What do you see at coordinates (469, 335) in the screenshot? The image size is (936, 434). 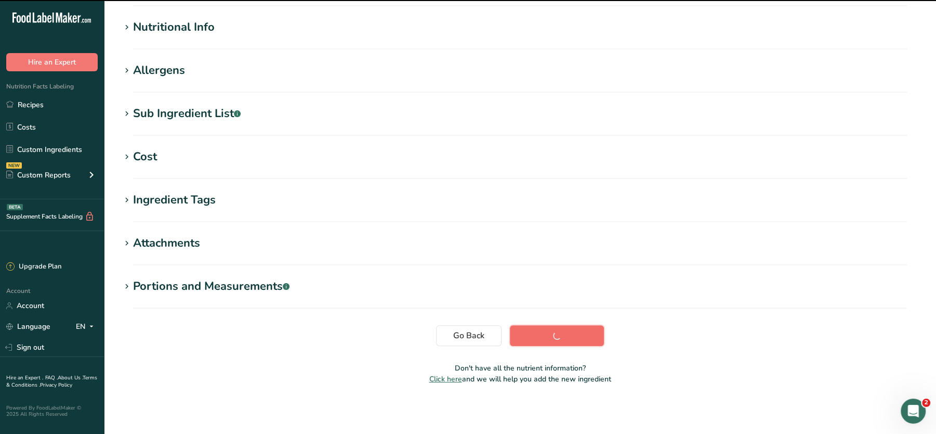 I see `span: Go Back` at bounding box center [469, 335].